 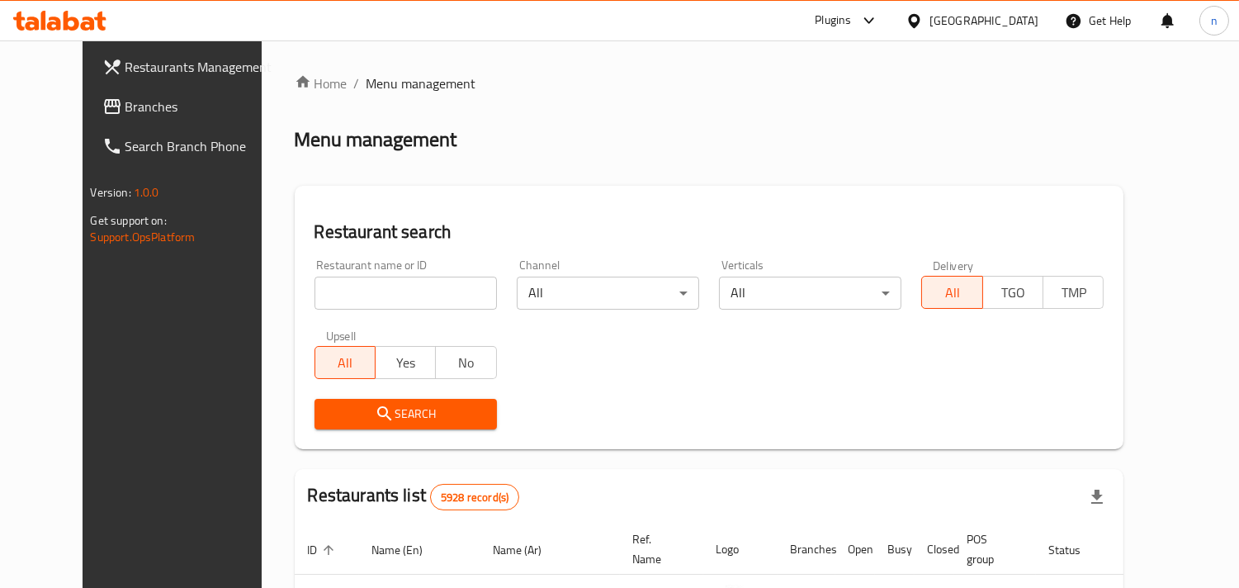 What do you see at coordinates (405, 362) in the screenshot?
I see `span: Yes` at bounding box center [405, 362].